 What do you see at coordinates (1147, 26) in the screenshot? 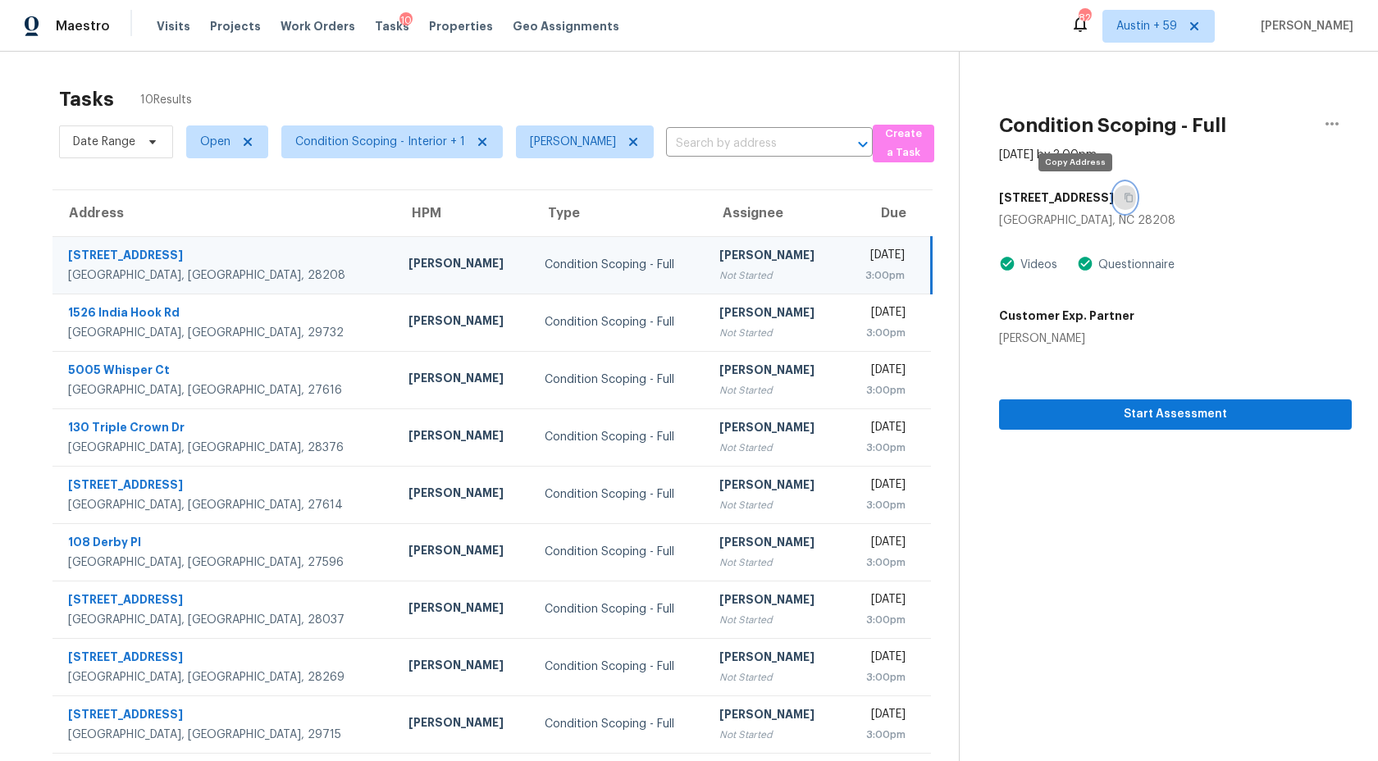
I see `span: Austin + 59` at bounding box center [1147, 26].